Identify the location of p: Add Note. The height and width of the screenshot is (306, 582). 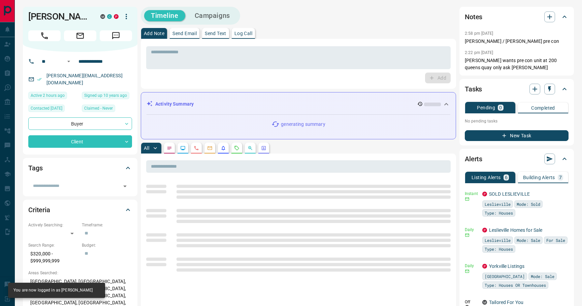
(154, 33).